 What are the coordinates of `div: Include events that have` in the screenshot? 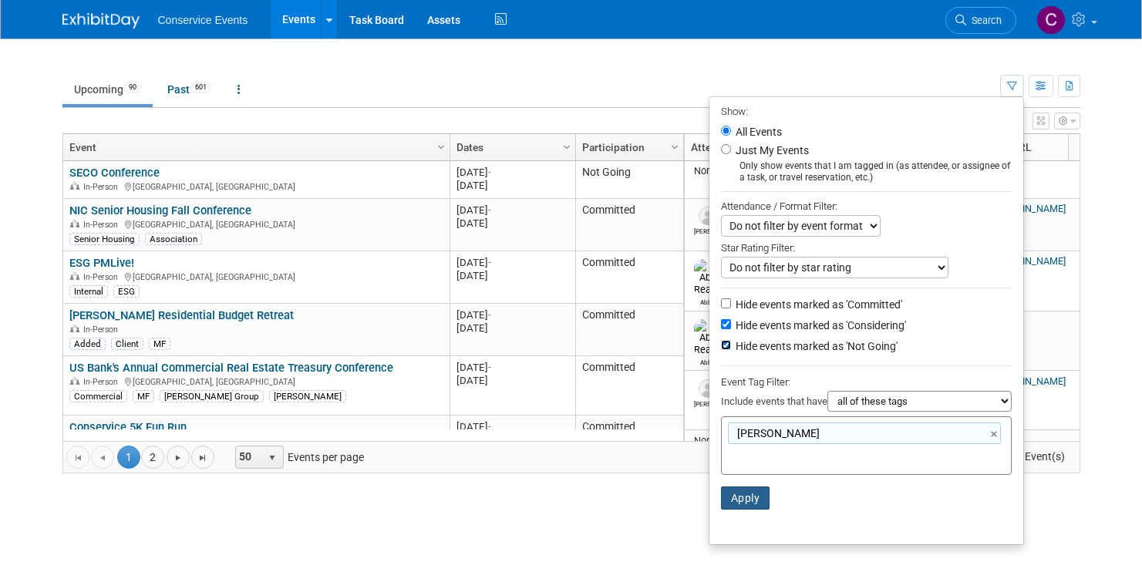 It's located at (866, 403).